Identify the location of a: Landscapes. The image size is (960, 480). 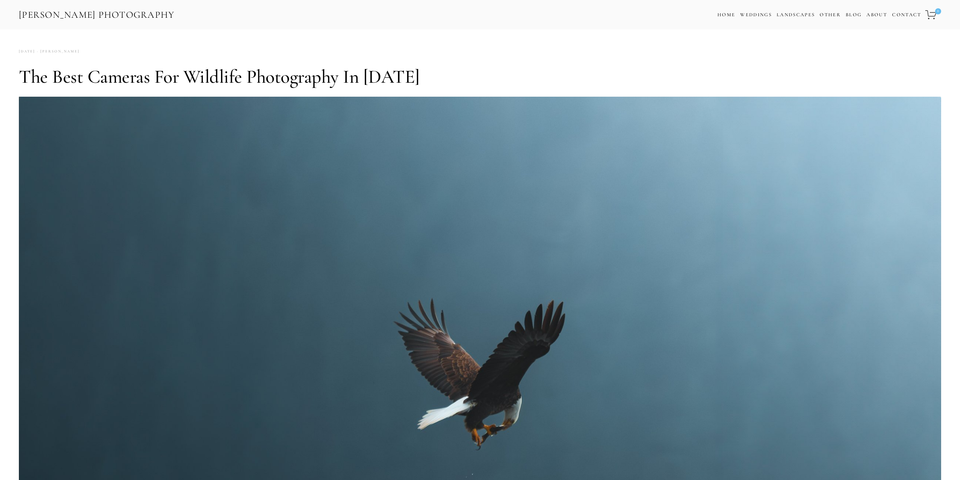
(796, 15).